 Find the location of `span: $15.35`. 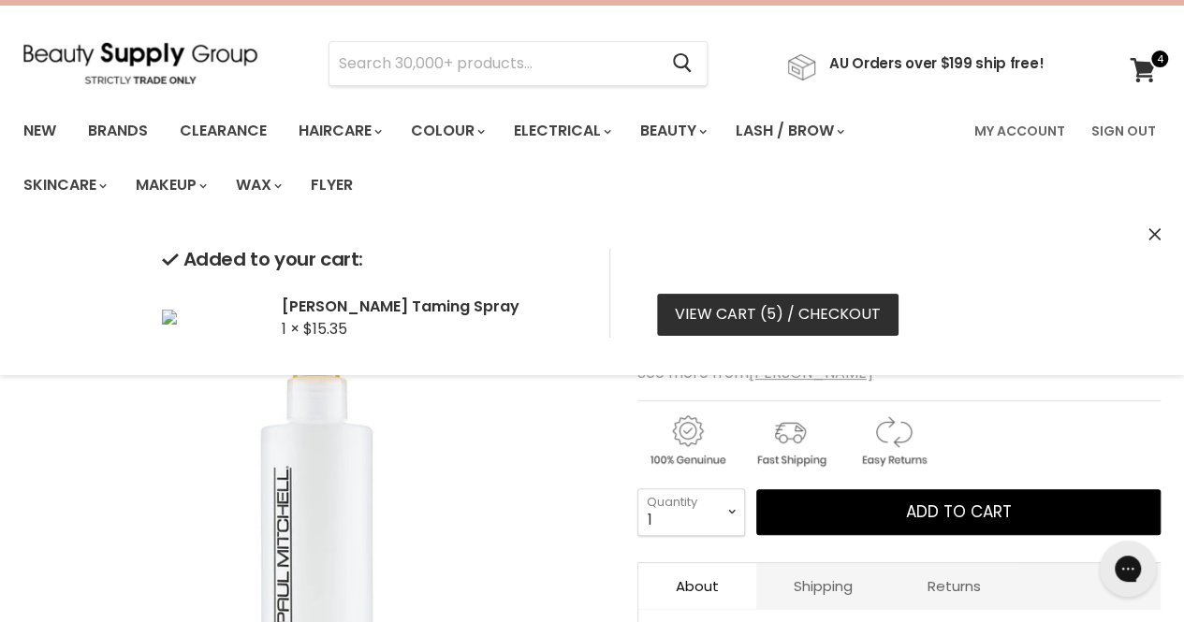

span: $15.35 is located at coordinates (325, 329).